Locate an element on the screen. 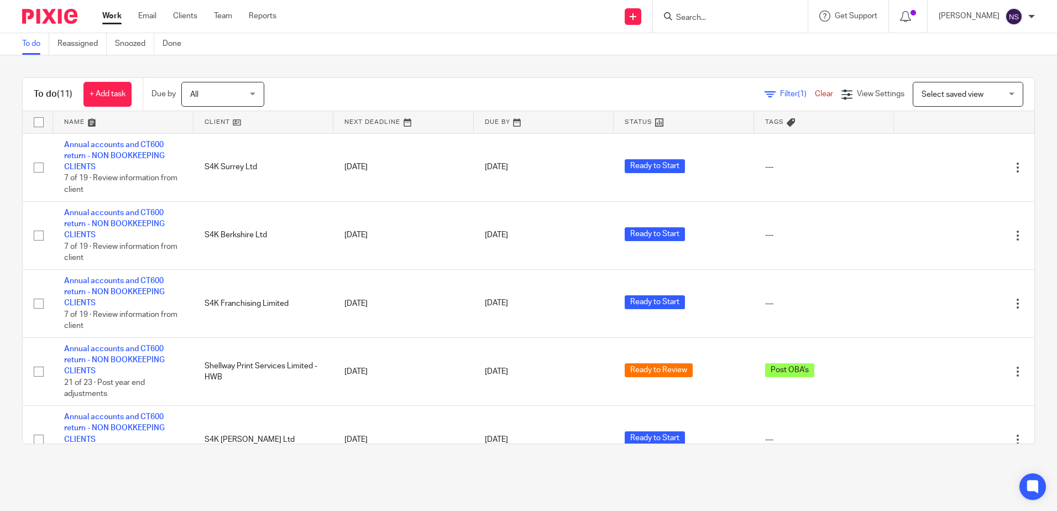 The width and height of the screenshot is (1057, 511). img: svg%3E is located at coordinates (1014, 17).